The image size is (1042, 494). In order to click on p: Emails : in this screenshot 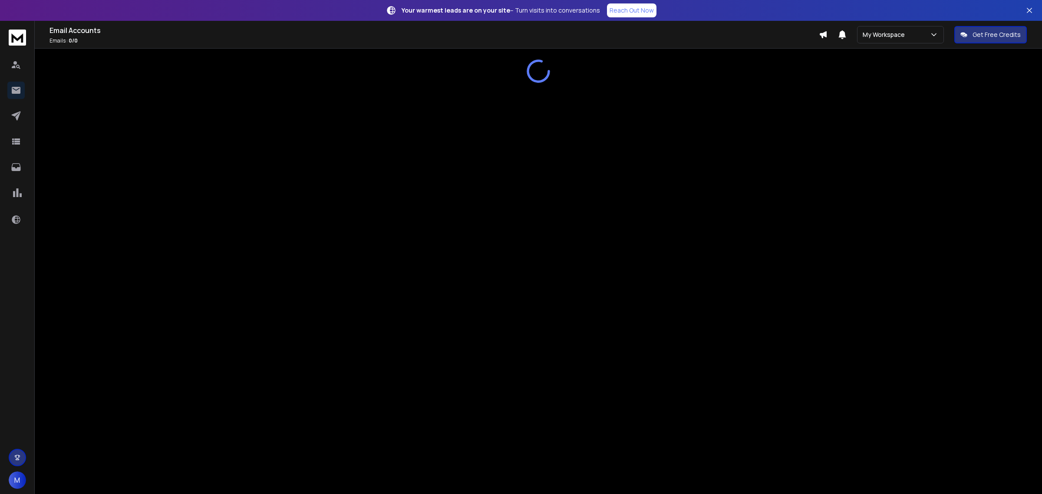, I will do `click(434, 41)`.